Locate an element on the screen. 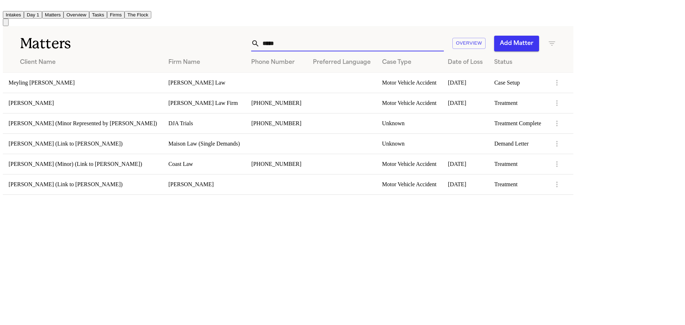 The height and width of the screenshot is (325, 685). img: Finch Logo is located at coordinates (7, 6).